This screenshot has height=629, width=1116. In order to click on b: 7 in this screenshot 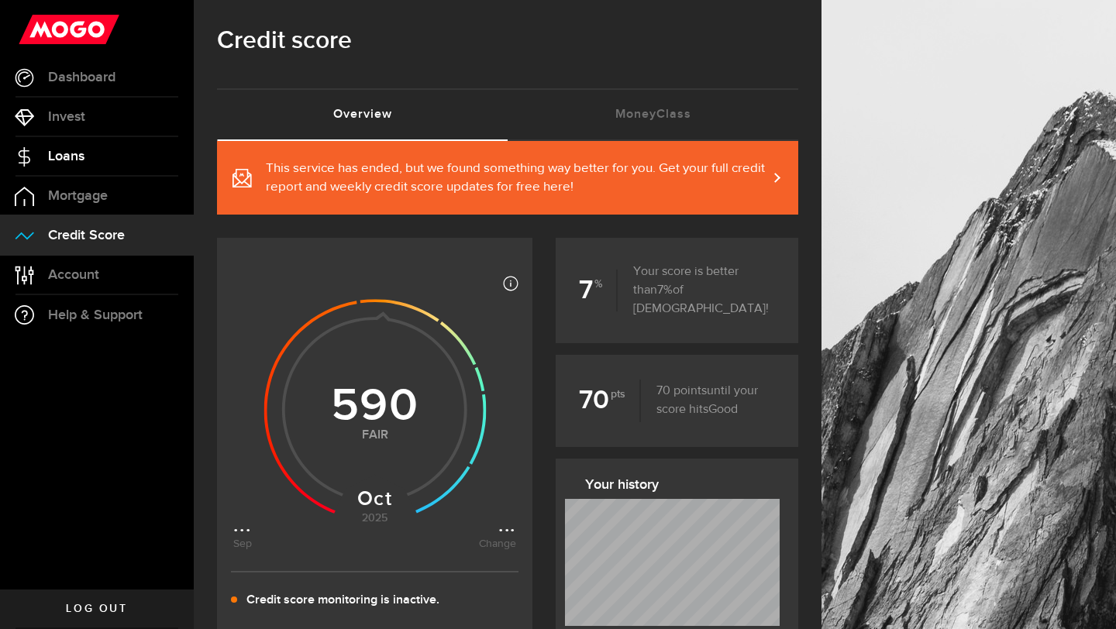, I will do `click(598, 291)`.